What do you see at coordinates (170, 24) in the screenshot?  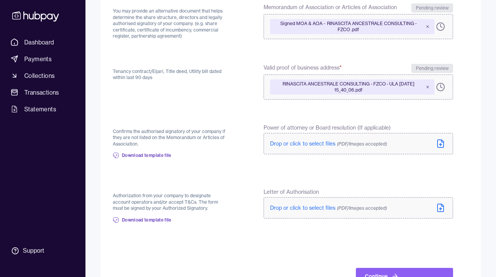 I see `p: You may provide an alternative document that helps determine the share structure, directors and l...` at bounding box center [170, 24].